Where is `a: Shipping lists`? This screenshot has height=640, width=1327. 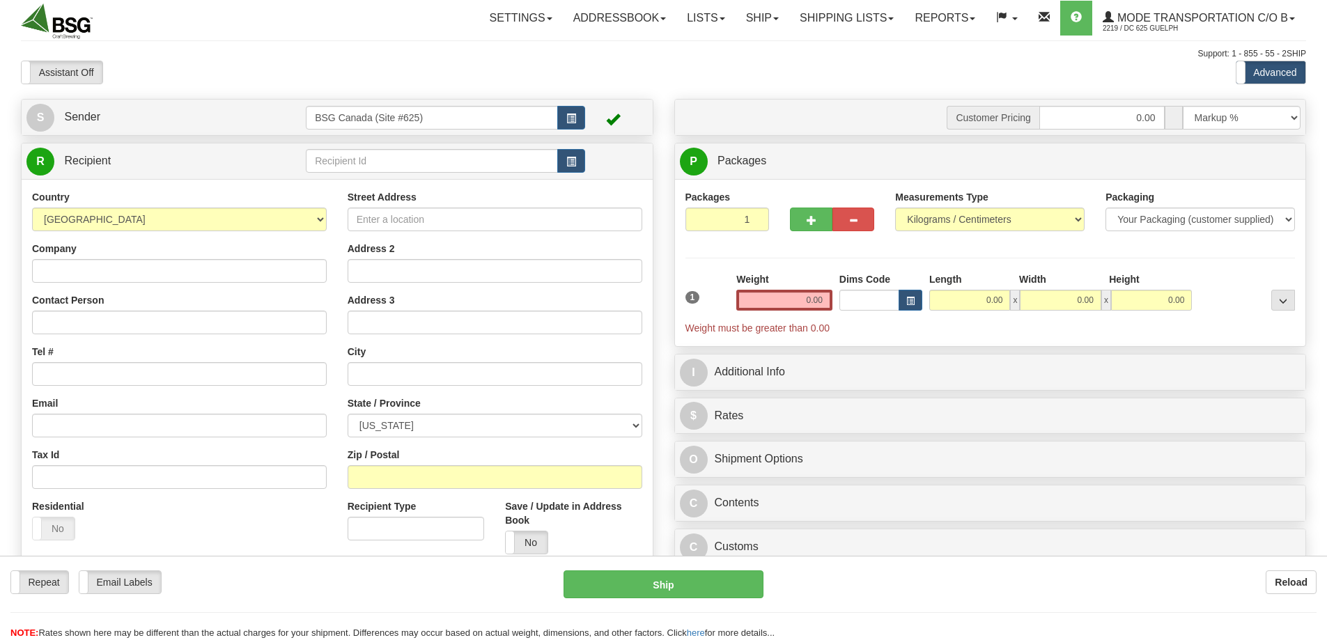 a: Shipping lists is located at coordinates (846, 18).